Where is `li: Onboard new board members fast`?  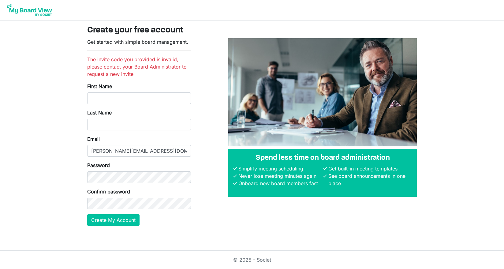
li: Onboard new board members fast is located at coordinates (279, 183).